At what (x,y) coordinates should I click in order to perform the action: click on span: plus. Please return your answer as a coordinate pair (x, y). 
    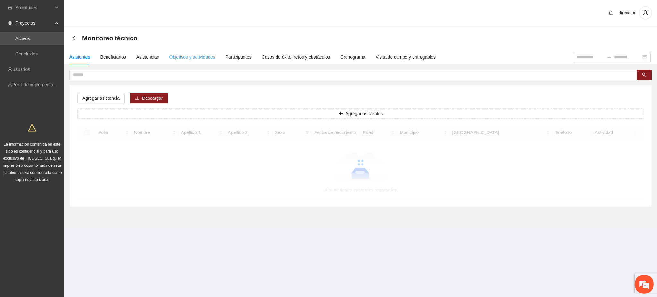
    Looking at the image, I should click on (341, 114).